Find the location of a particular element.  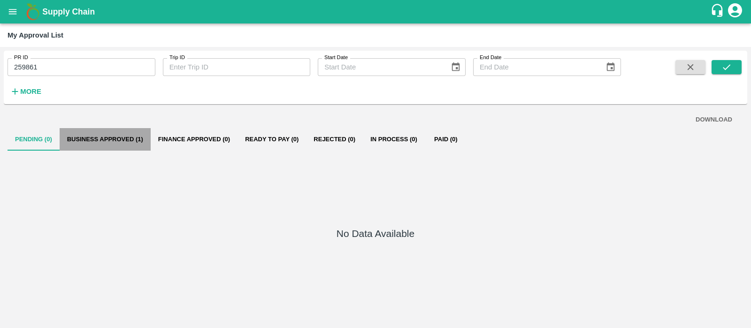

button: Ready To Pay (0) is located at coordinates (272, 139).